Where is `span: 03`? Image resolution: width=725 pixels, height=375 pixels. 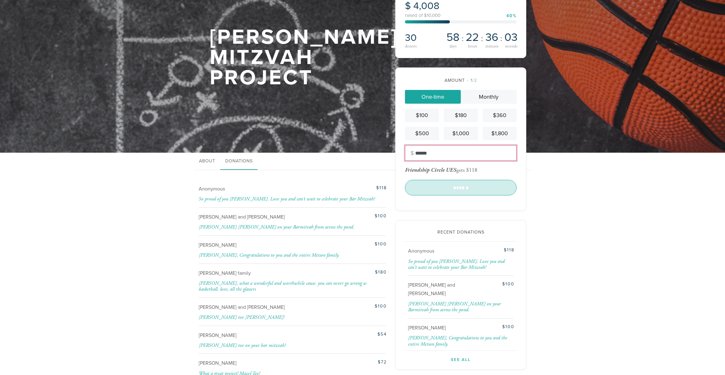 span: 03 is located at coordinates (511, 37).